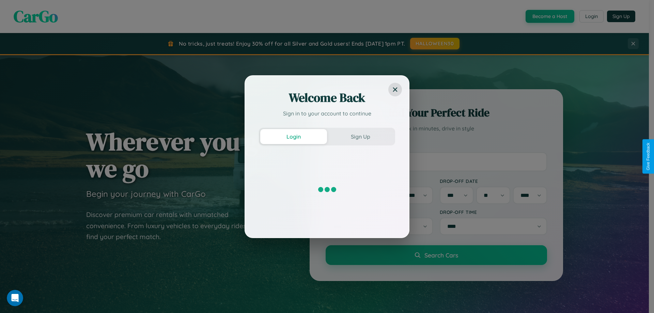  Describe the element at coordinates (327, 98) in the screenshot. I see `h2: Welcome Back` at that location.